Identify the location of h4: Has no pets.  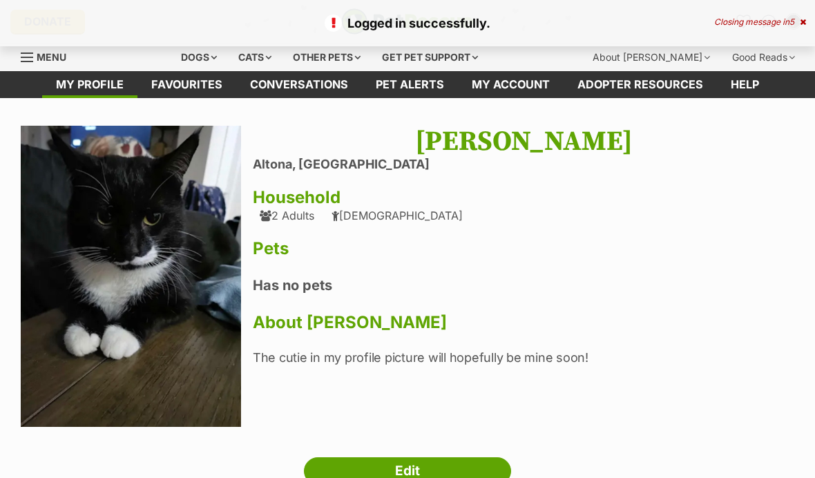
(524, 285).